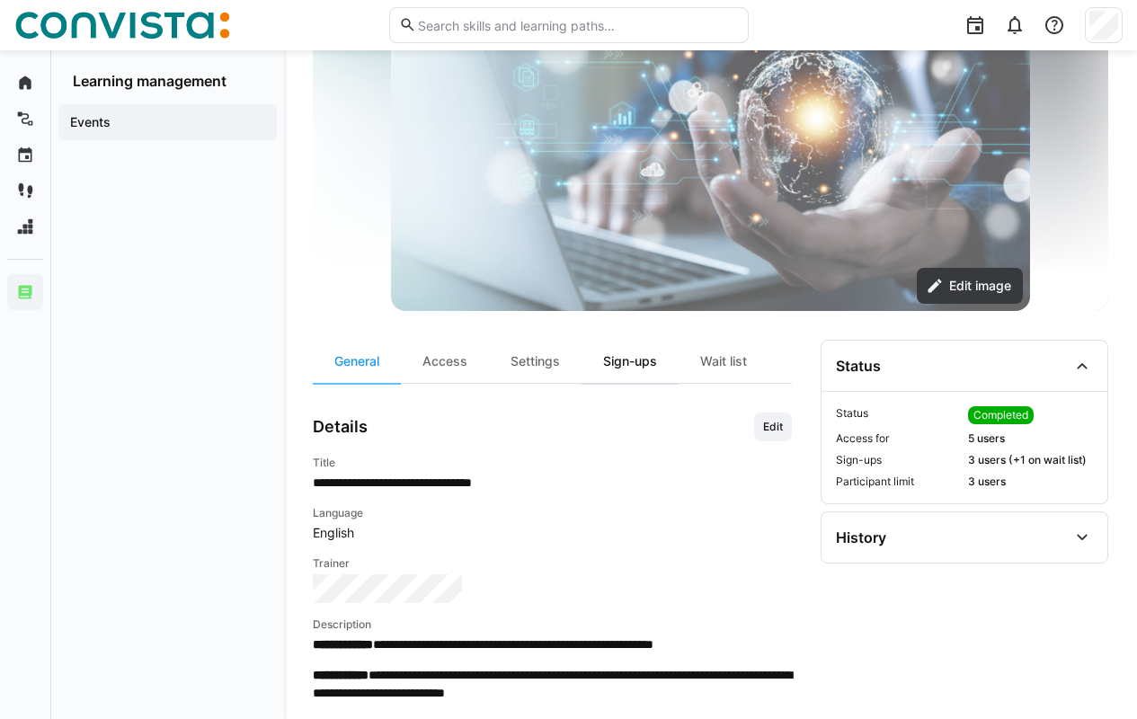 The height and width of the screenshot is (719, 1137). I want to click on div: Access, so click(445, 361).